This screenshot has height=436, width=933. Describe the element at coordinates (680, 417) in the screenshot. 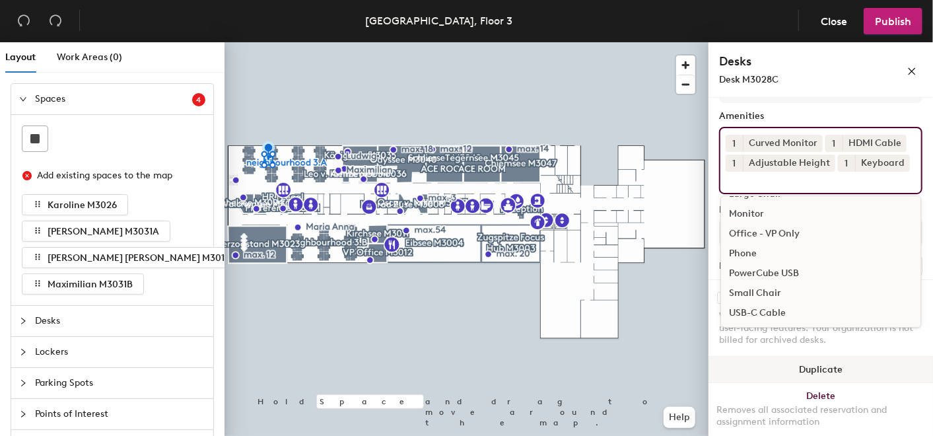

I see `button: Help` at that location.